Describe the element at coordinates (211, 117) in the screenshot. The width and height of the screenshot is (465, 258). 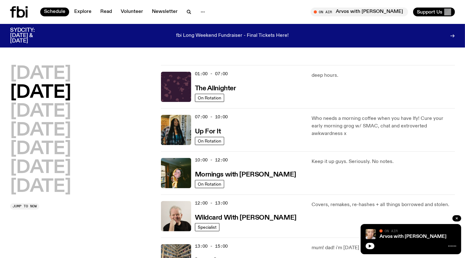
I see `span: 07:00 - 10:00` at that location.